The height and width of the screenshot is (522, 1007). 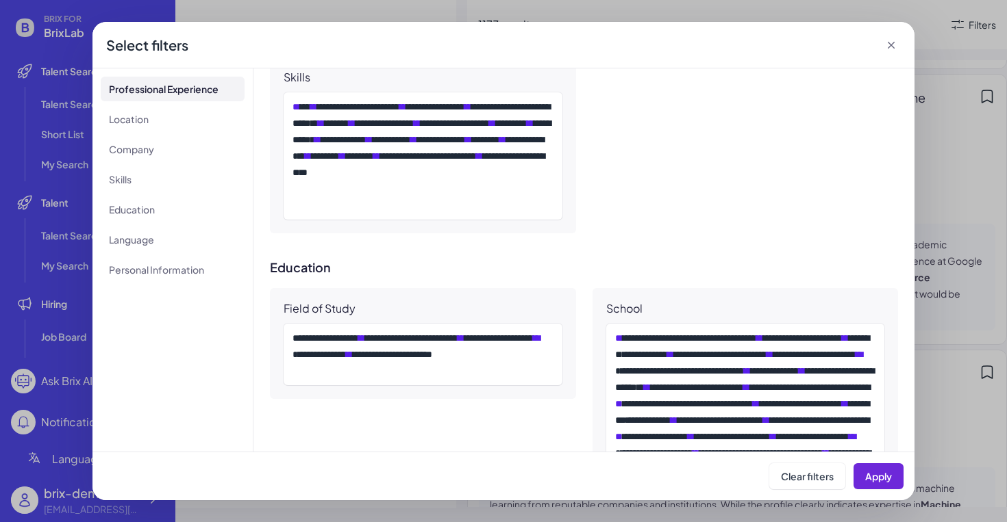 I want to click on div: Field of Study, so click(x=319, y=309).